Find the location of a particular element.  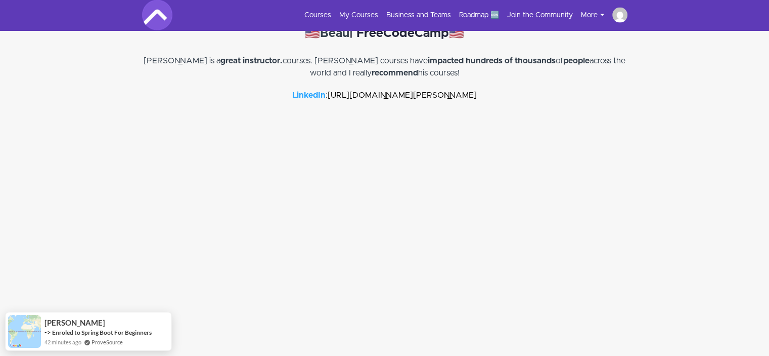

span: 42 minutes ago is located at coordinates (63, 341).